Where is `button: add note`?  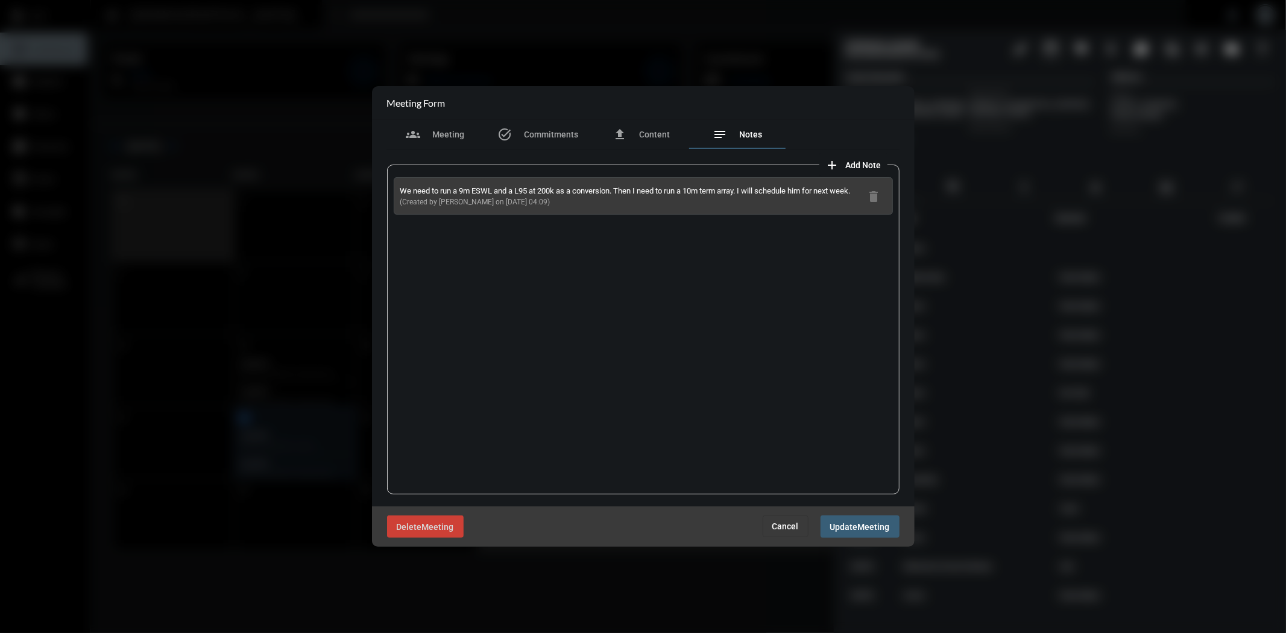
button: add note is located at coordinates (853, 165).